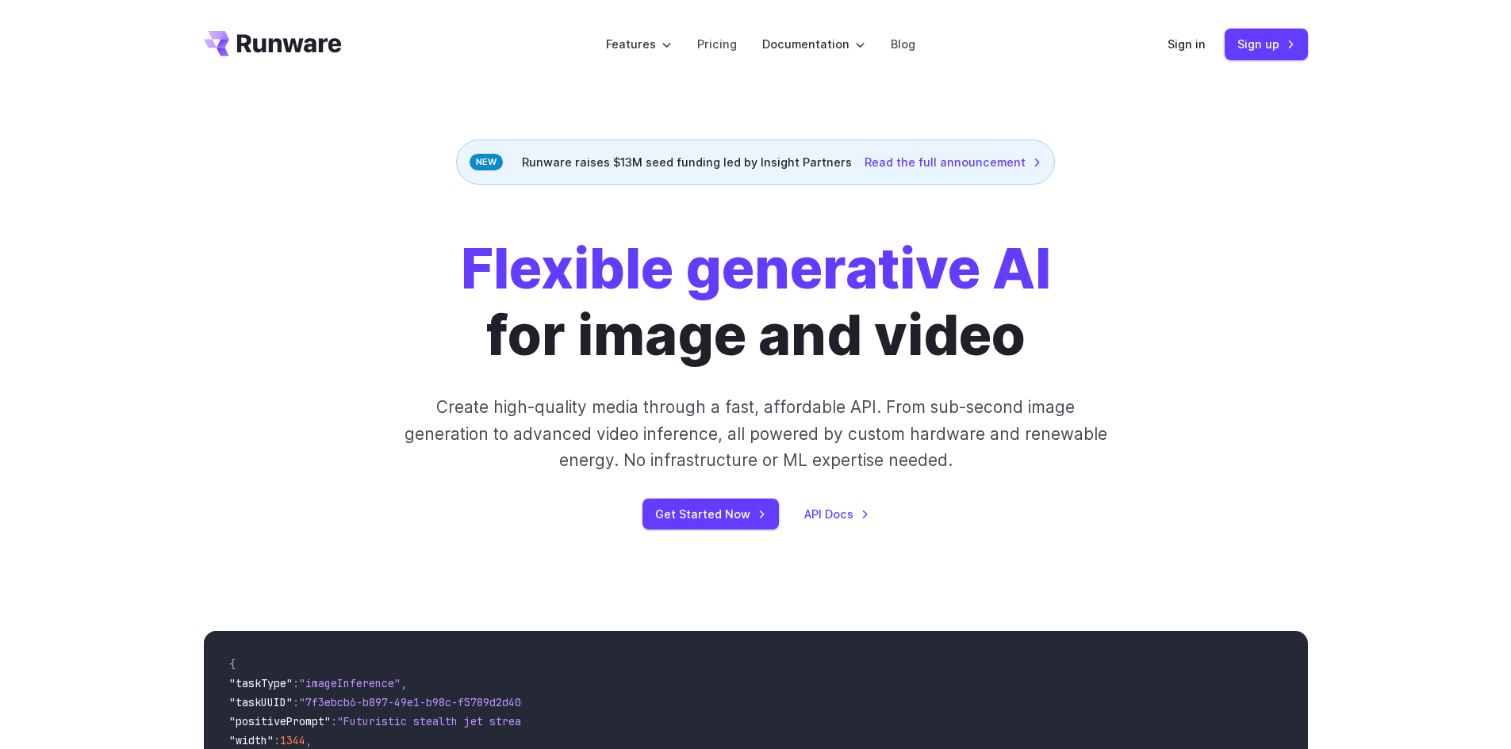 This screenshot has height=749, width=1511. What do you see at coordinates (1186, 44) in the screenshot?
I see `a: Sign in` at bounding box center [1186, 44].